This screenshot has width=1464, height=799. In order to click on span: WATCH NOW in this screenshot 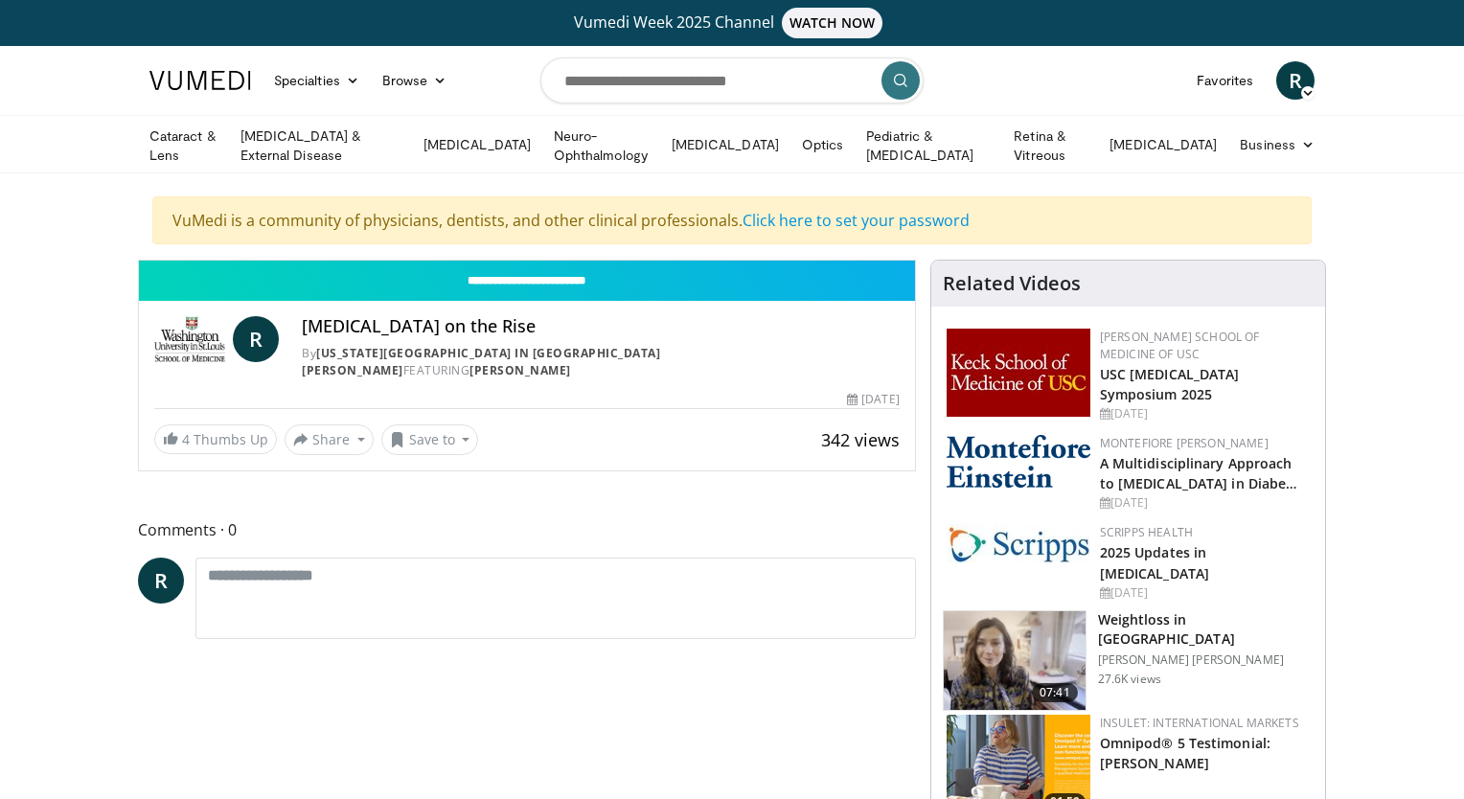, I will do `click(833, 23)`.